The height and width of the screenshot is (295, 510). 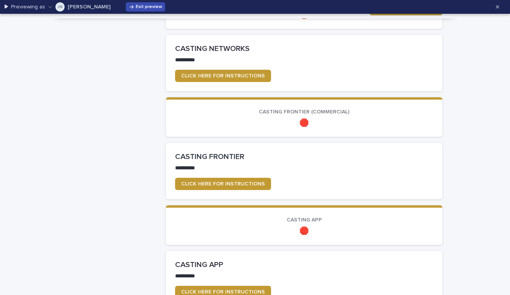 I want to click on span: CASTING APP, so click(x=305, y=220).